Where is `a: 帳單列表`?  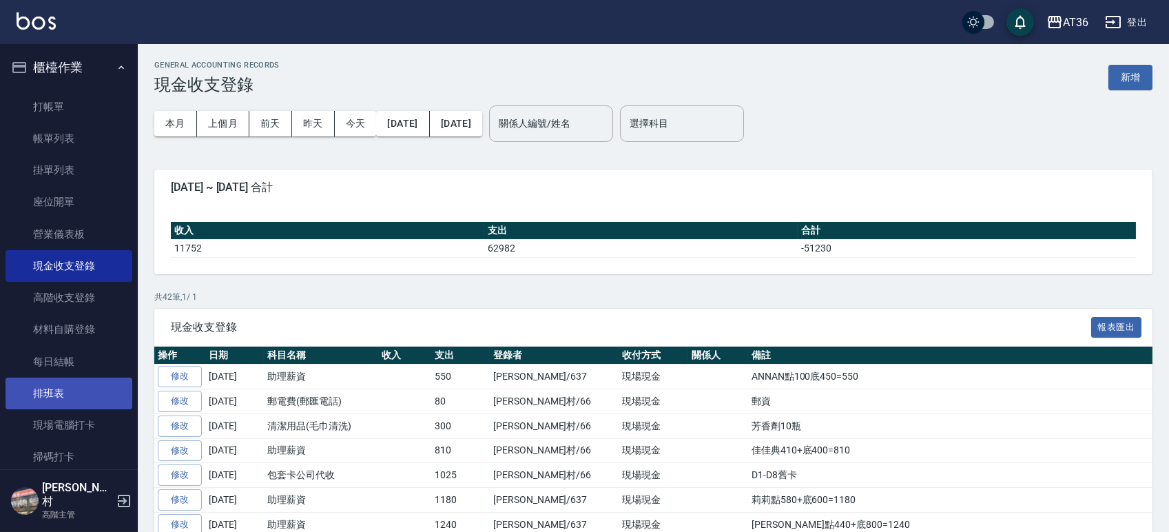 a: 帳單列表 is located at coordinates (69, 138).